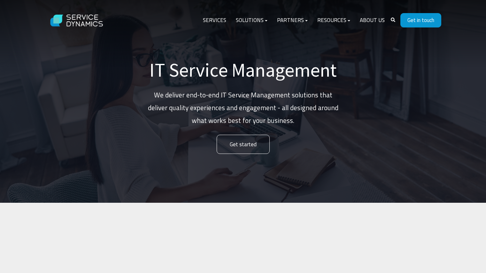 This screenshot has height=273, width=486. Describe the element at coordinates (421, 20) in the screenshot. I see `a: Get in touch` at that location.